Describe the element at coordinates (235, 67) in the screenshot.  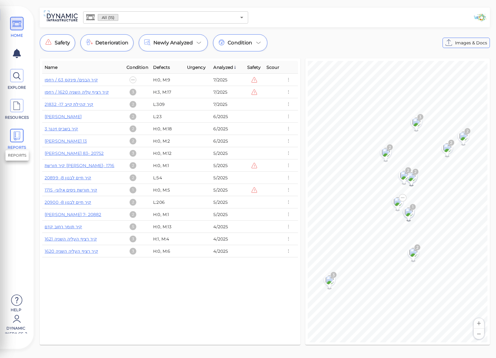
I see `img: sort_z_to_a` at that location.